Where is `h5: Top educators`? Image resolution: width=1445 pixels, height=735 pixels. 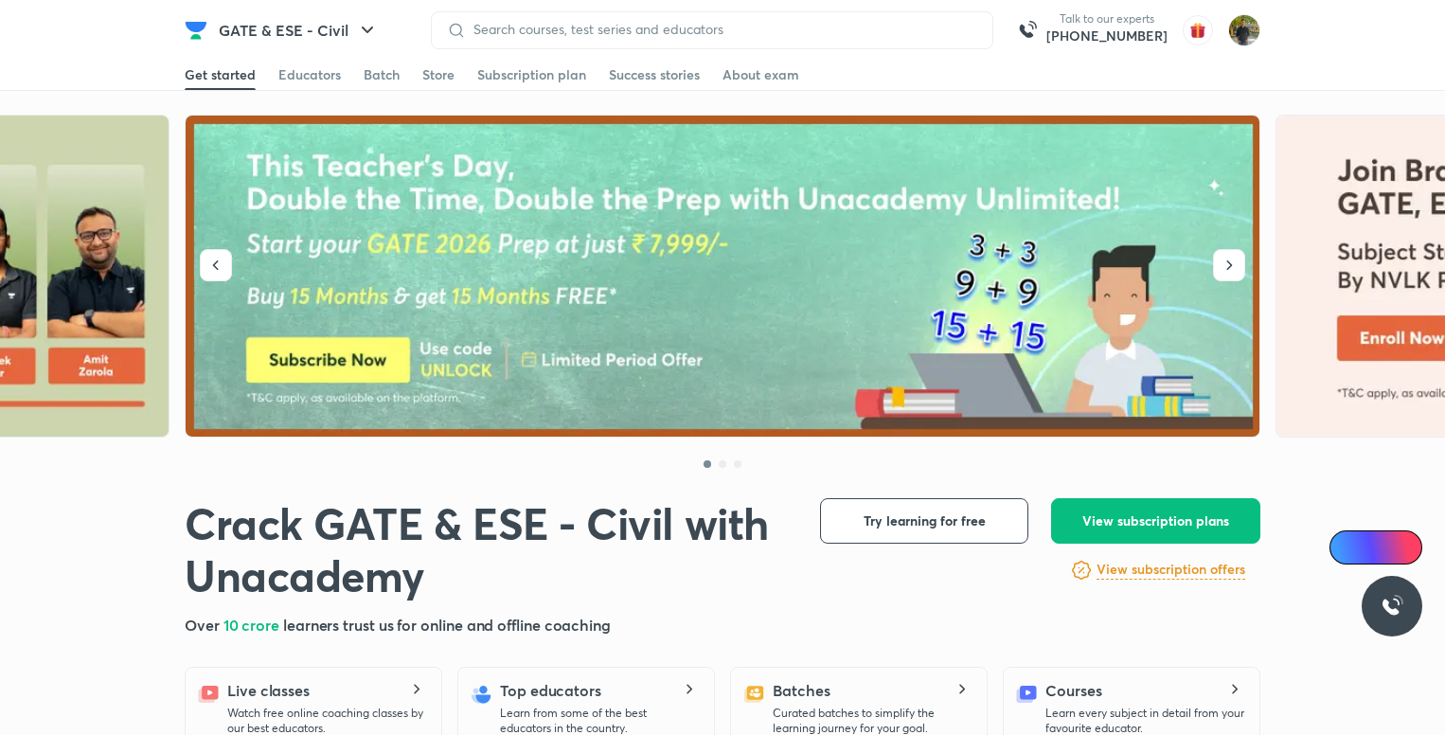
h5: Top educators is located at coordinates (550, 690).